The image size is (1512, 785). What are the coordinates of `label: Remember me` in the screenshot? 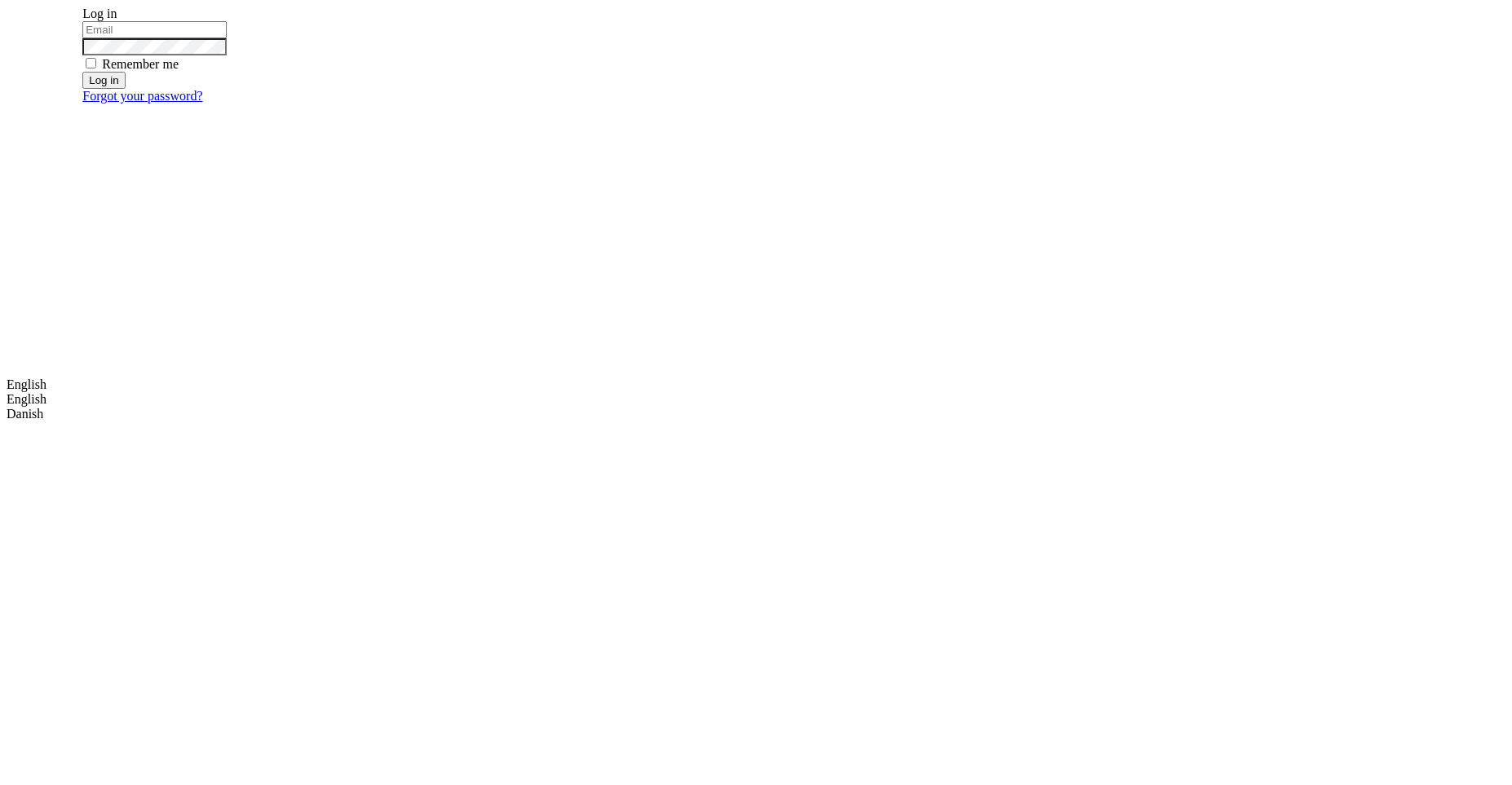 It's located at (141, 64).